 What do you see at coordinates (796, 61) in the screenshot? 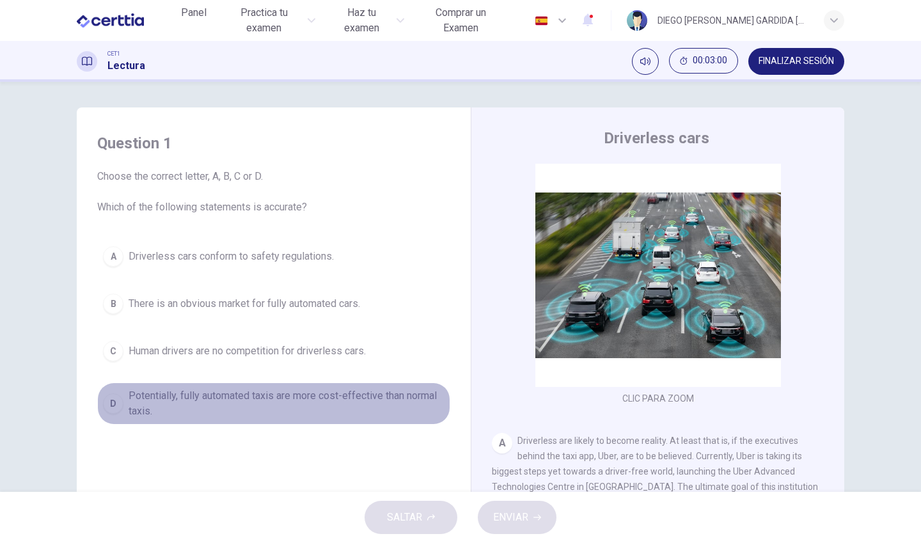
I see `button: FINALIZAR SESIÓN` at bounding box center [796, 61].